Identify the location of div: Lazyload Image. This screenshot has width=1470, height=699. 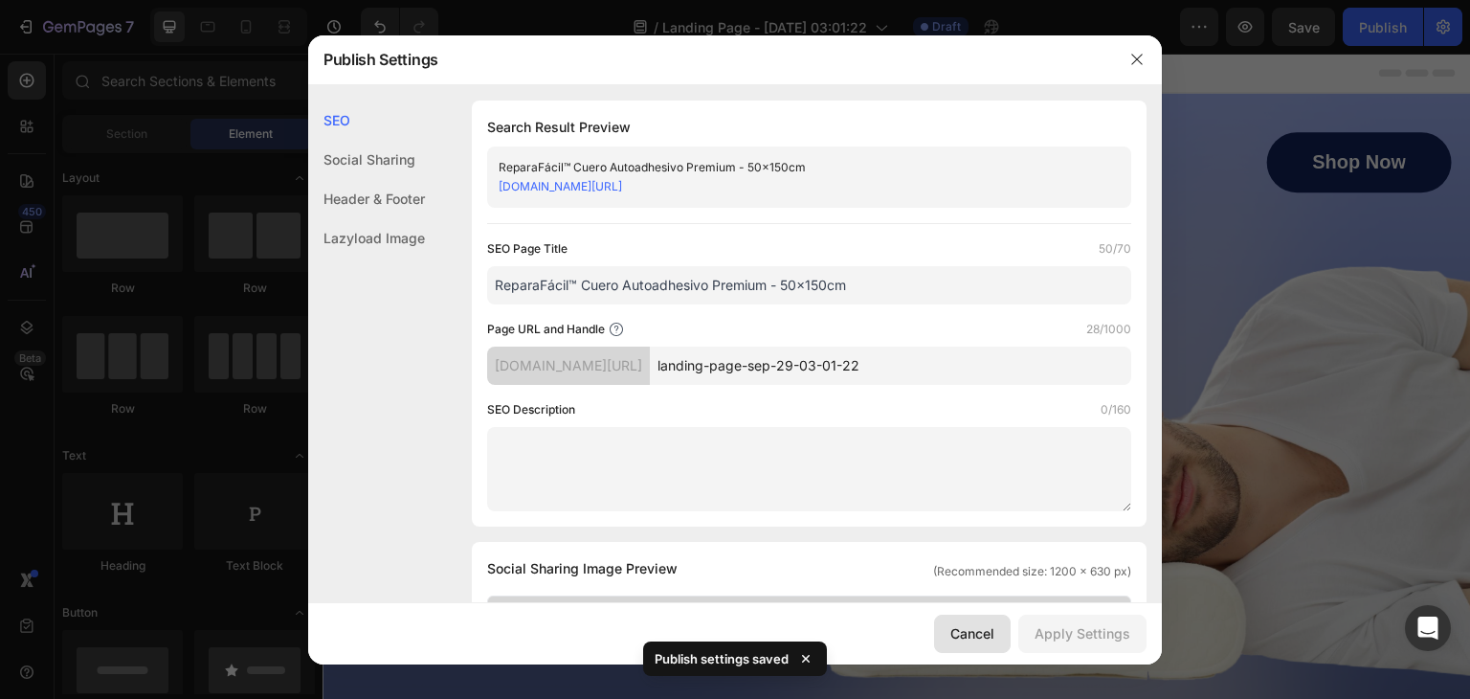
(367, 237).